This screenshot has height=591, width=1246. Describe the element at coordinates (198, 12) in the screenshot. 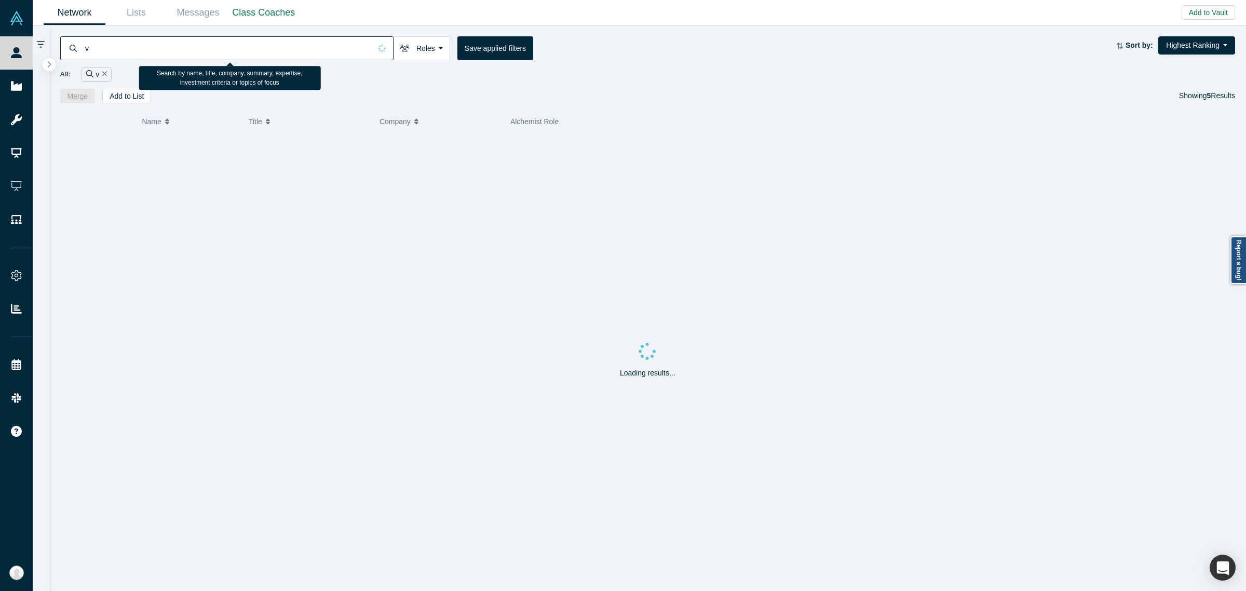

I see `a: Messages` at that location.